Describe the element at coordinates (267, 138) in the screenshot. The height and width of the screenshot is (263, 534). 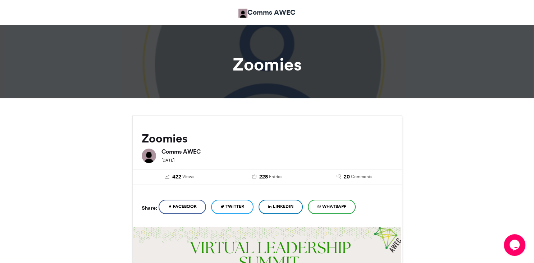
I see `h2: Zoomies` at that location.